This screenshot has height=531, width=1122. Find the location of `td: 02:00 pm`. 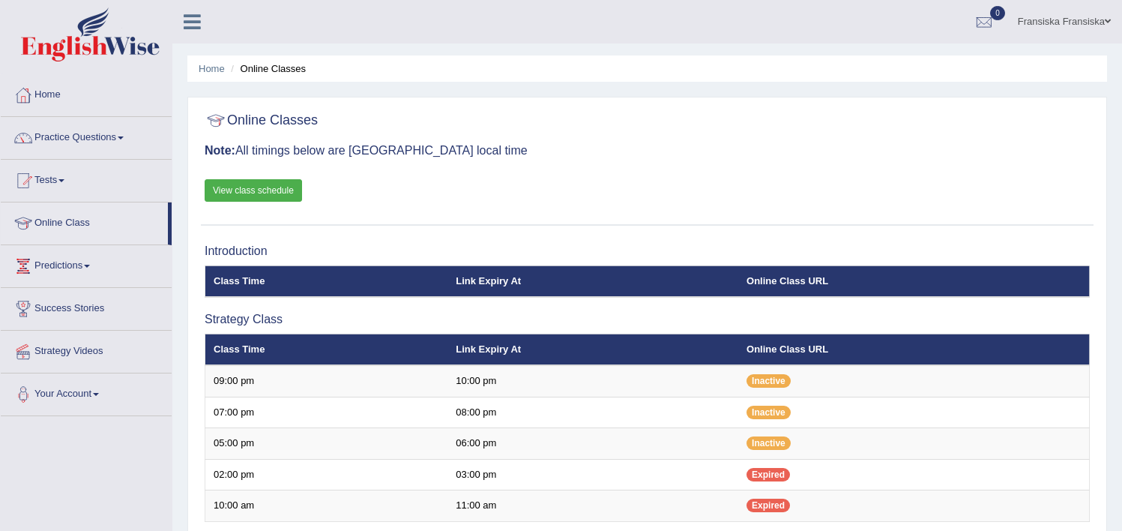

td: 02:00 pm is located at coordinates (327, 475).